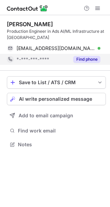  What do you see at coordinates (61, 131) in the screenshot?
I see `span: Find work email` at bounding box center [61, 131].